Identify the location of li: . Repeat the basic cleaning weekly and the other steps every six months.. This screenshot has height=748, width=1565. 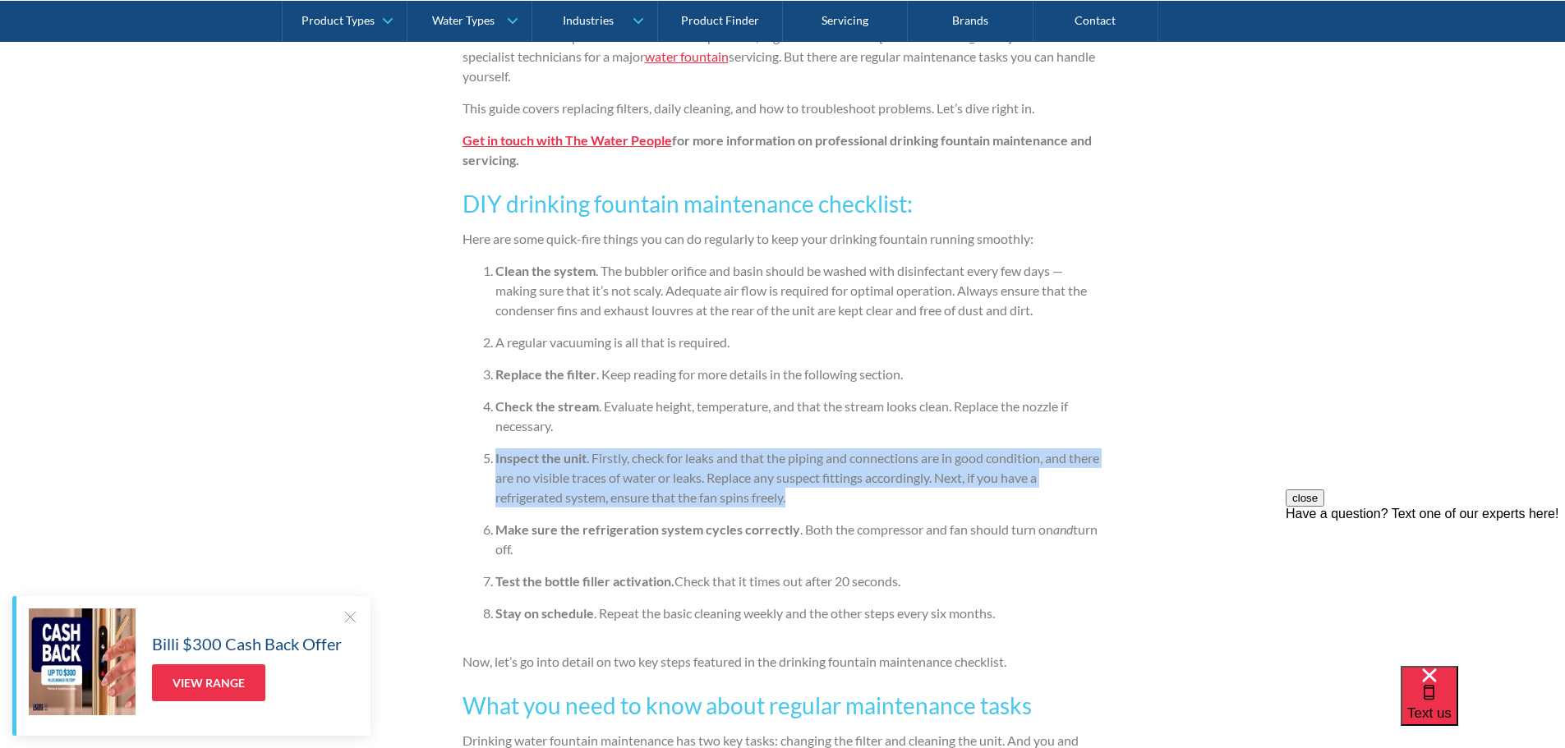
(799, 614).